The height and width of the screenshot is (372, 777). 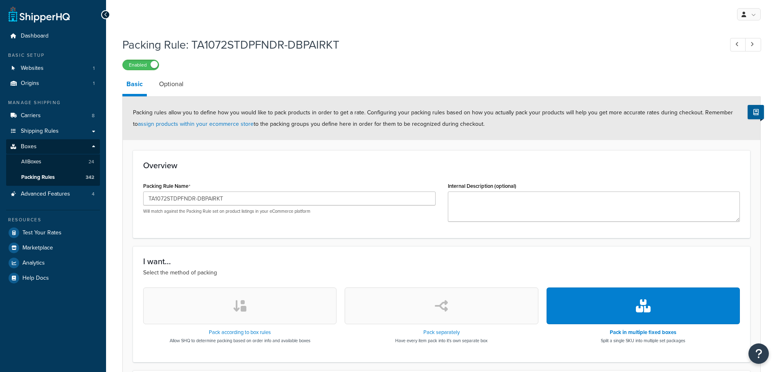 I want to click on a: Optional, so click(x=171, y=84).